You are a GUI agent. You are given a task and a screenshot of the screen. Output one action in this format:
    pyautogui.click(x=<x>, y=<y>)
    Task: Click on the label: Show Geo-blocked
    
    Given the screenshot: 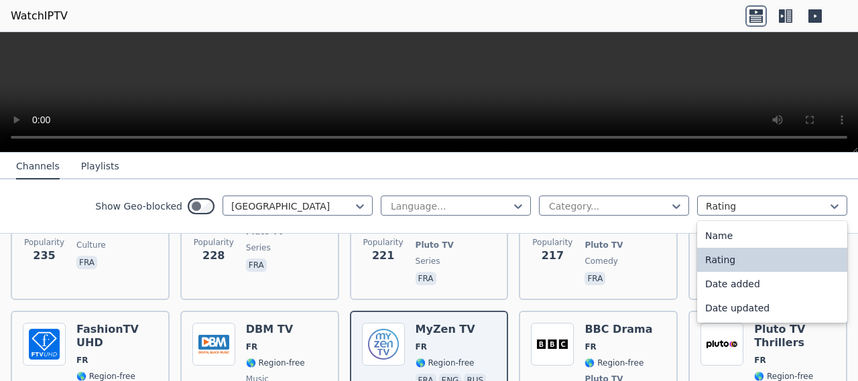 What is the action you would take?
    pyautogui.click(x=139, y=206)
    